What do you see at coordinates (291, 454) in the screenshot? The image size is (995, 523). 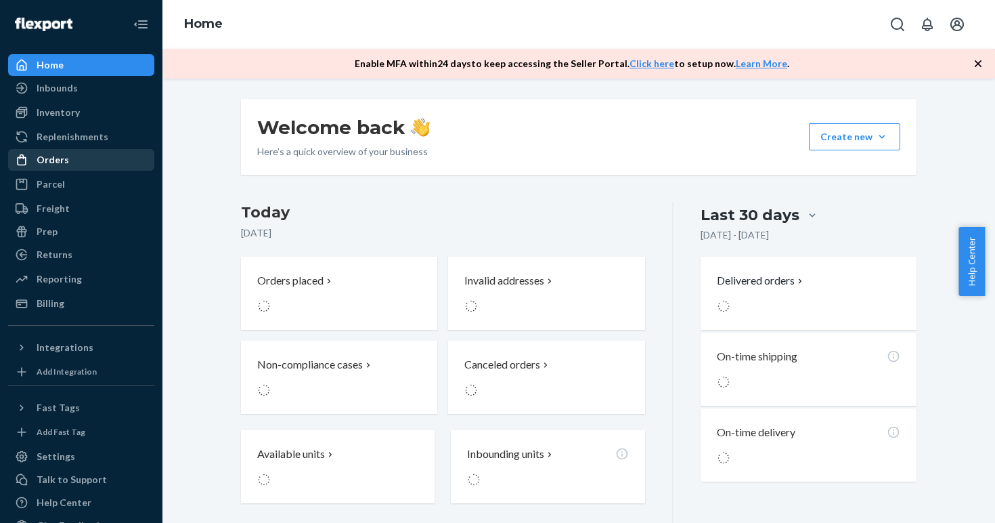 I see `p: Available units` at bounding box center [291, 454].